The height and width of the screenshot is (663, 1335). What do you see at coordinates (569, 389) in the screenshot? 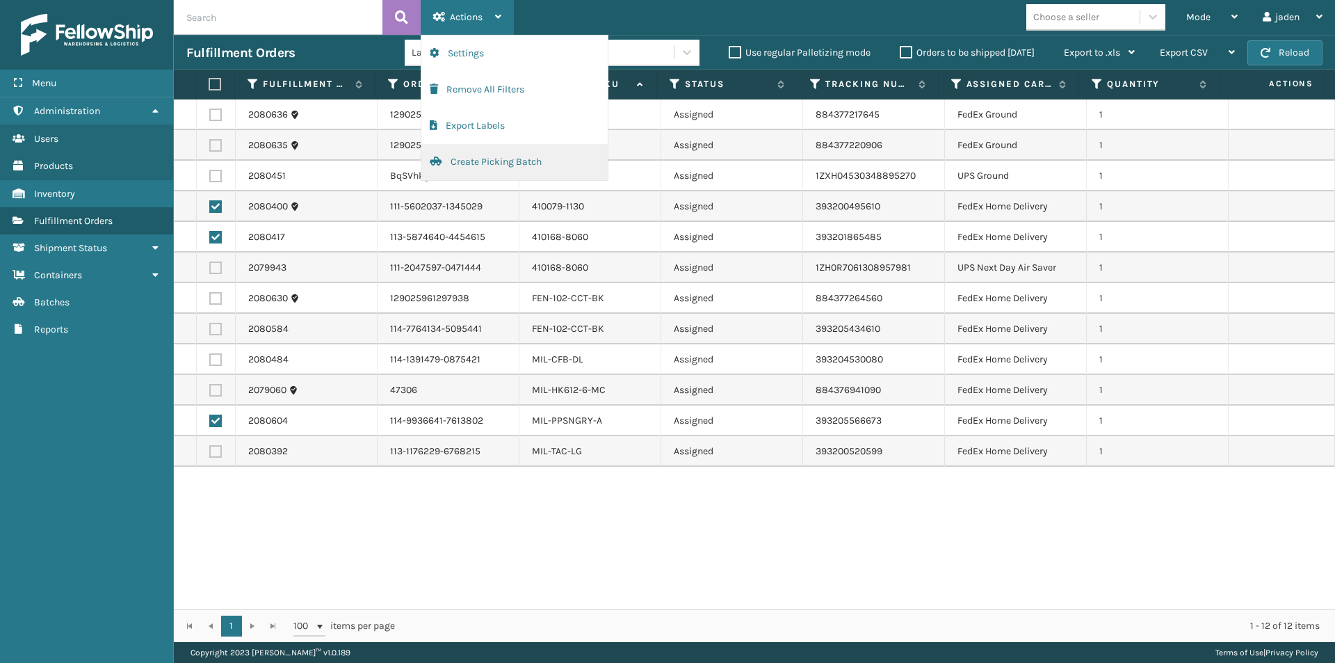
I see `a: MIL-HK612-6-MC` at bounding box center [569, 389].